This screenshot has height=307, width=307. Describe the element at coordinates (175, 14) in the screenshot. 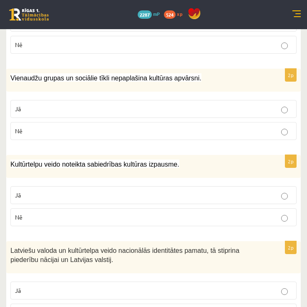

I see `a: 524 xp` at that location.